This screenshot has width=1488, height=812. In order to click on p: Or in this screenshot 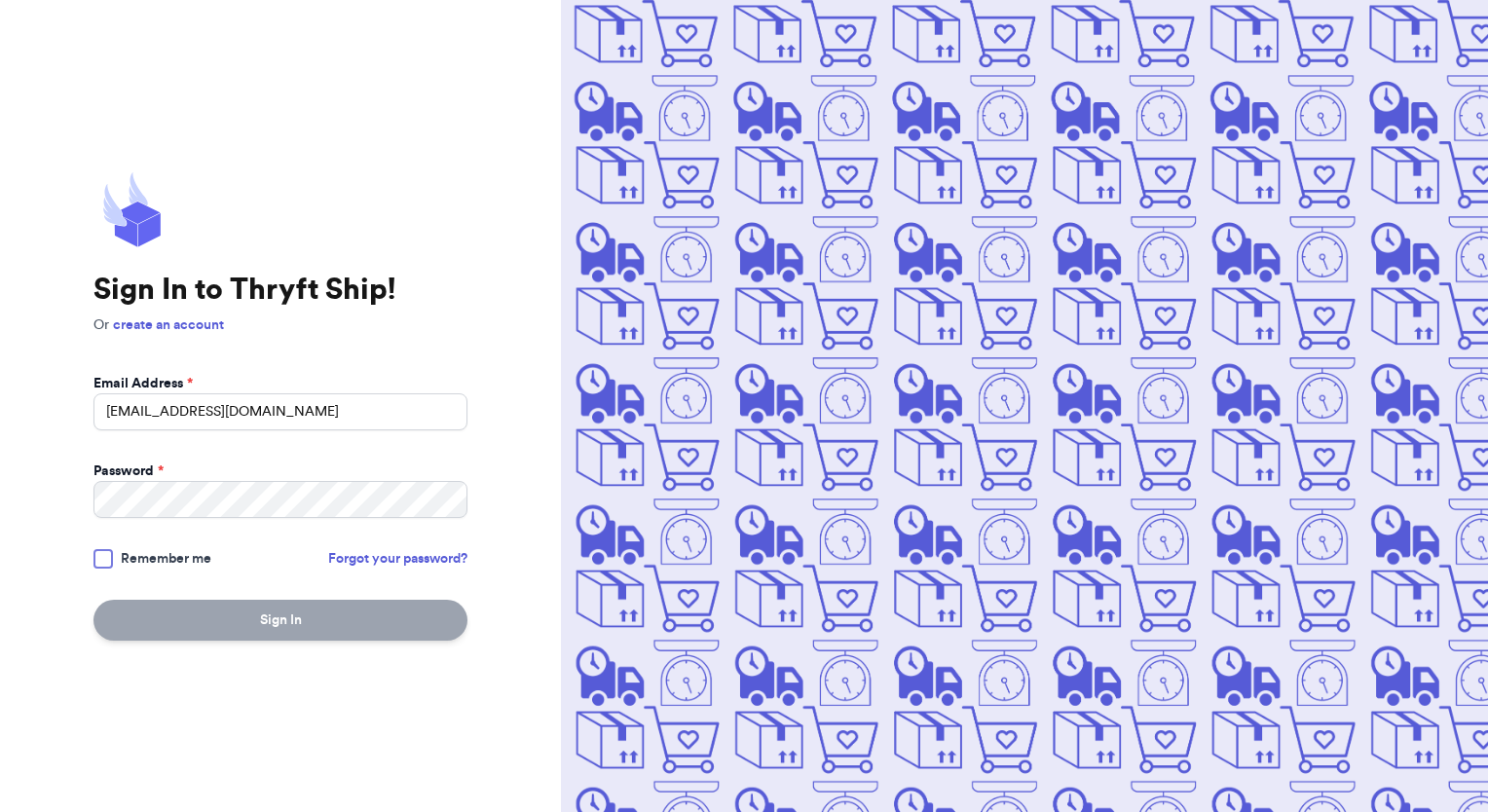, I will do `click(281, 325)`.